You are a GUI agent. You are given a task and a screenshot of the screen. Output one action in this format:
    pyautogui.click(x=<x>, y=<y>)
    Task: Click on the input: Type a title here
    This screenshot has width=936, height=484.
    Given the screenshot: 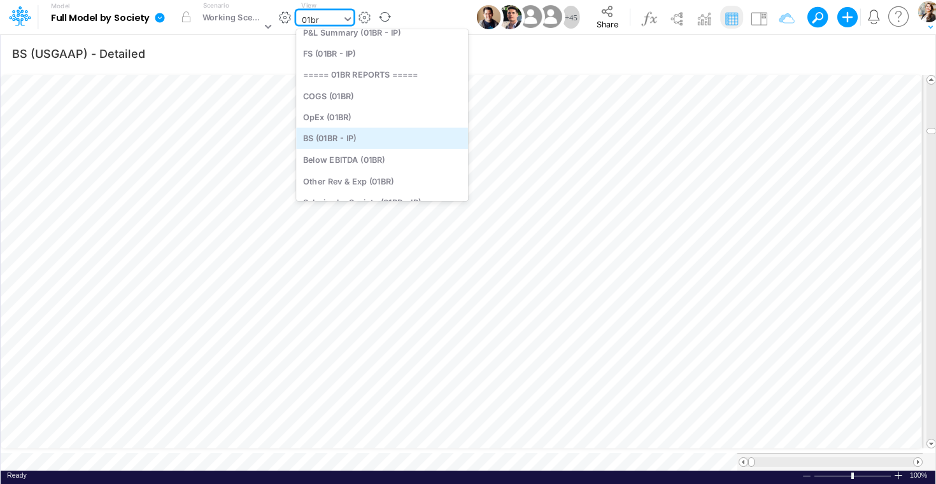 What is the action you would take?
    pyautogui.click(x=335, y=53)
    